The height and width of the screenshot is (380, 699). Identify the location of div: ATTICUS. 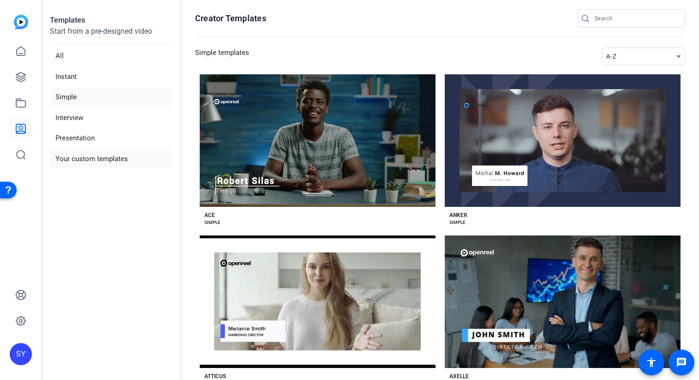
(215, 377).